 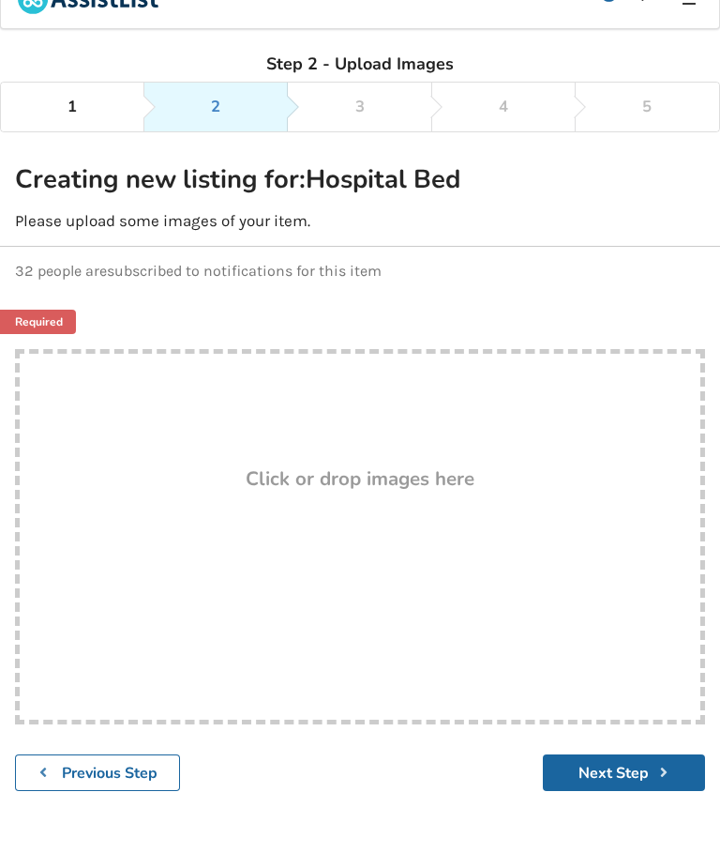 What do you see at coordinates (624, 772) in the screenshot?
I see `button: Next Step` at bounding box center [624, 772].